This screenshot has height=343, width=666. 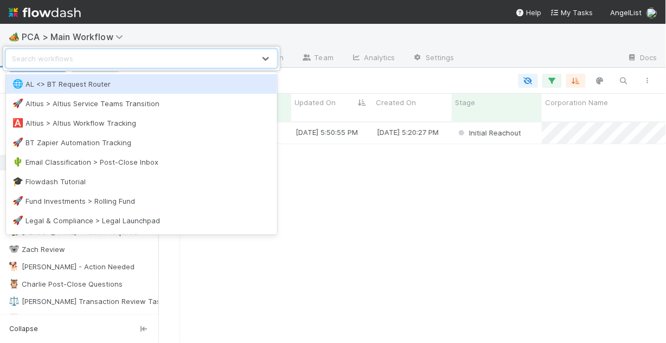 I want to click on div: Altius > Altius Workflow Tracking, so click(x=142, y=123).